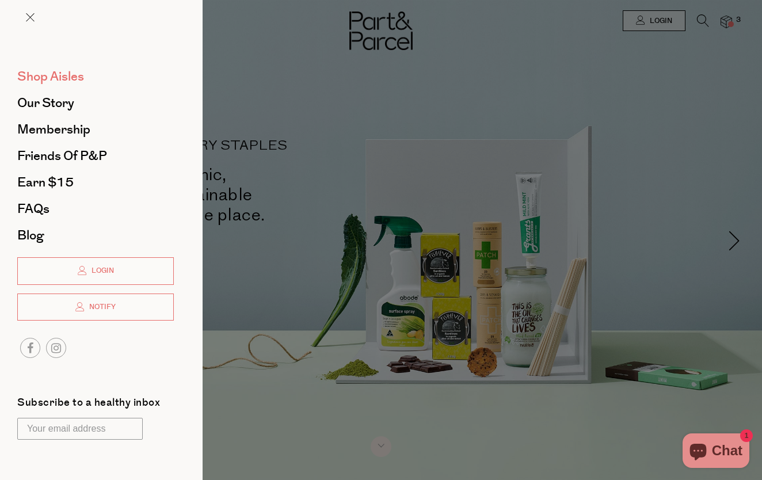 This screenshot has width=762, height=480. What do you see at coordinates (62, 156) in the screenshot?
I see `span: Friends of P&P` at bounding box center [62, 156].